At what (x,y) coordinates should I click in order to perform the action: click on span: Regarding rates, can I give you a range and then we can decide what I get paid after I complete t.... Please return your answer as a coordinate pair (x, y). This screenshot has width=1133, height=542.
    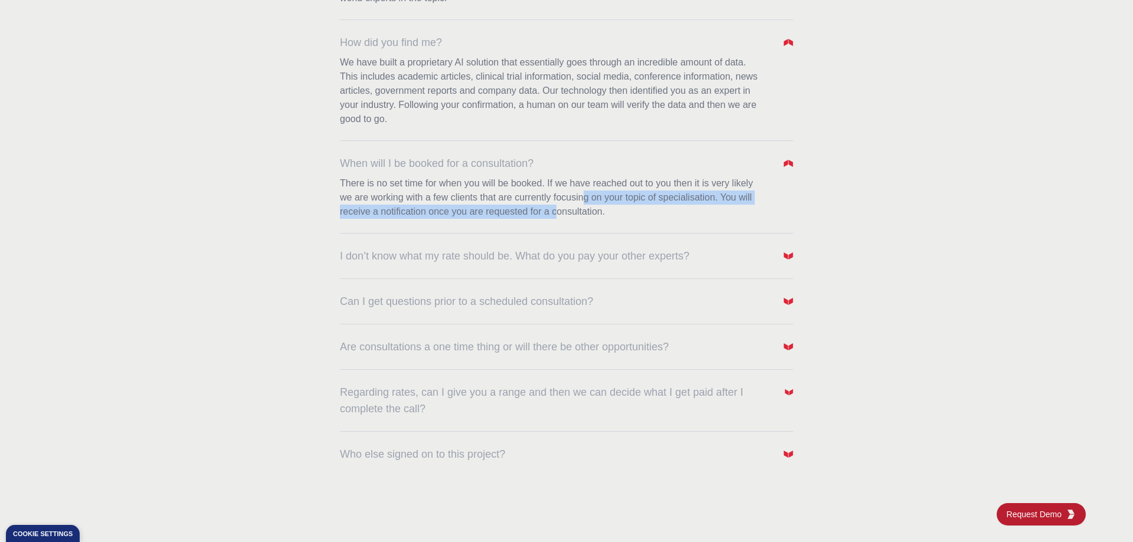
    Looking at the image, I should click on (555, 401).